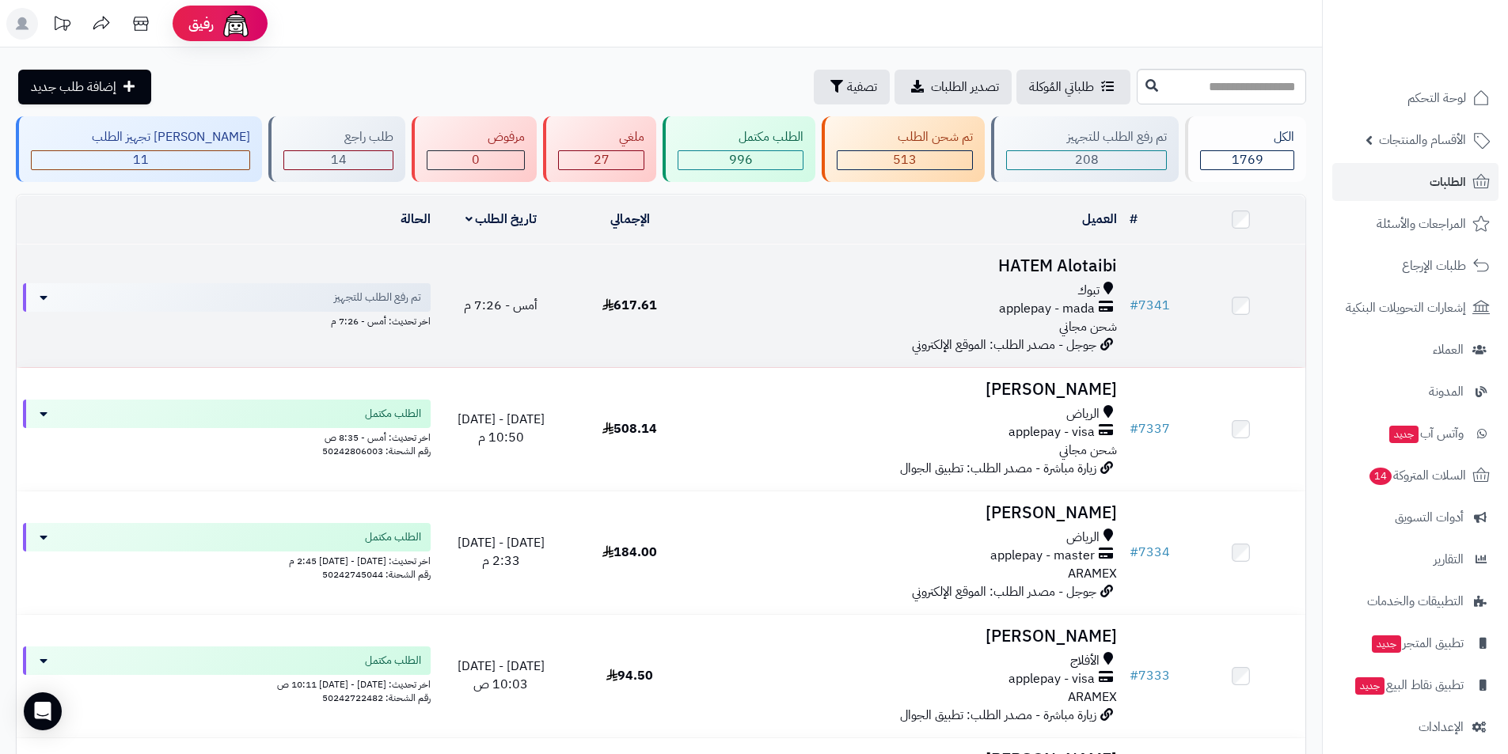 This screenshot has width=1508, height=754. I want to click on a: السلات المتروكة14, so click(1415, 476).